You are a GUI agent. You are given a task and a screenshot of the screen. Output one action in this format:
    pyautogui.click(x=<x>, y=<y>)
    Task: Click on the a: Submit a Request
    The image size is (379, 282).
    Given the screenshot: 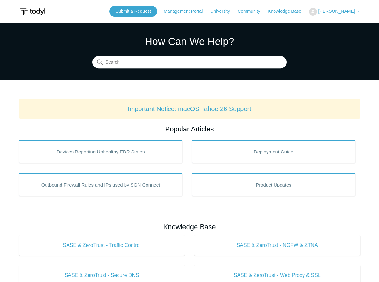 What is the action you would take?
    pyautogui.click(x=133, y=11)
    